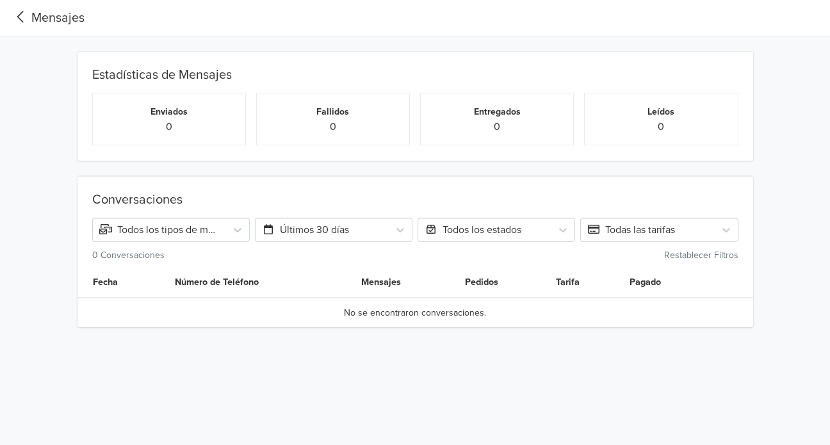 The height and width of the screenshot is (445, 830). I want to click on div: Estadísticas de Mensajes, so click(415, 70).